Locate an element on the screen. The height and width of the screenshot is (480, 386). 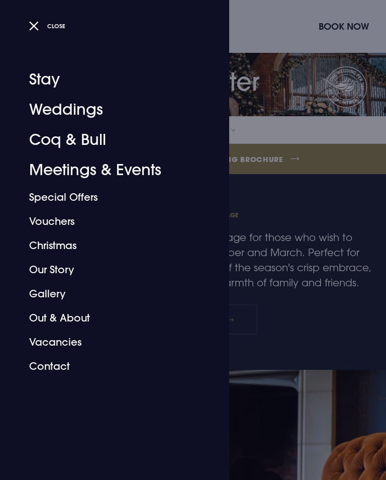
a: Gallery is located at coordinates (109, 294).